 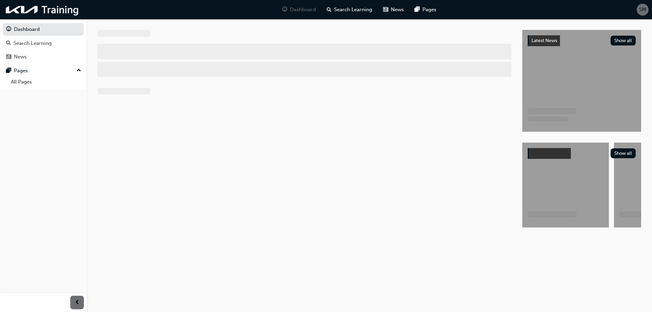 What do you see at coordinates (43, 43) in the screenshot?
I see `button: DashboardSearch LearningNews` at bounding box center [43, 43].